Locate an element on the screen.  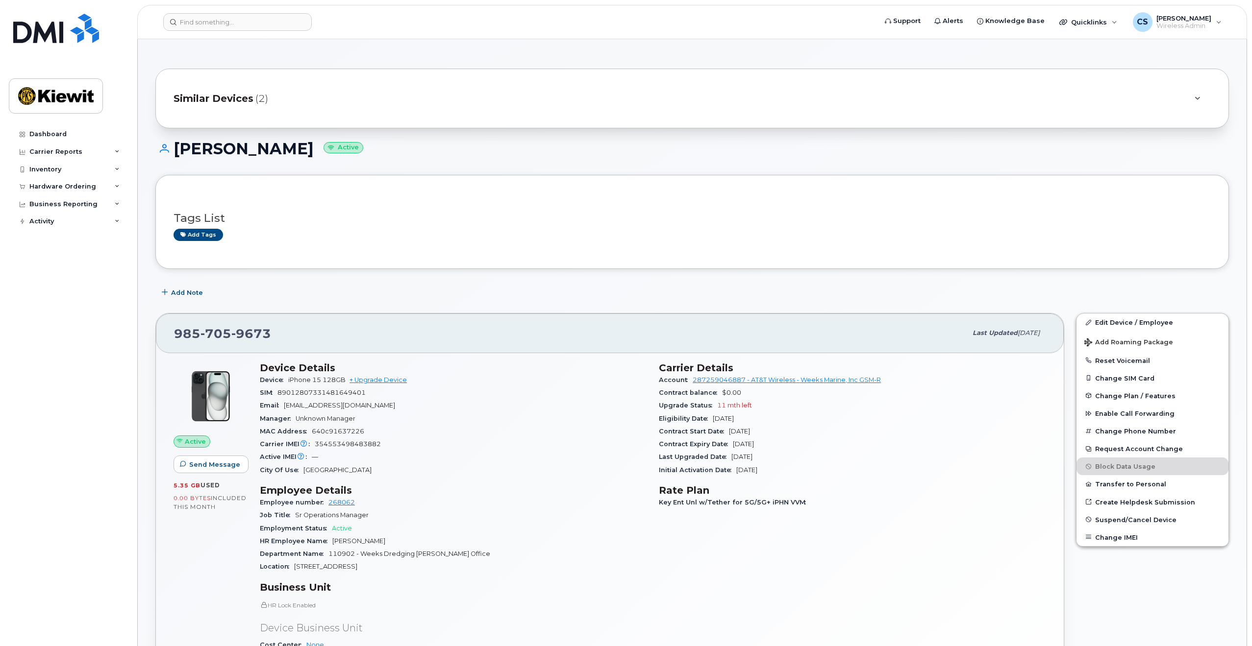
img: iPhone_15_Black.png is located at coordinates (211, 397).